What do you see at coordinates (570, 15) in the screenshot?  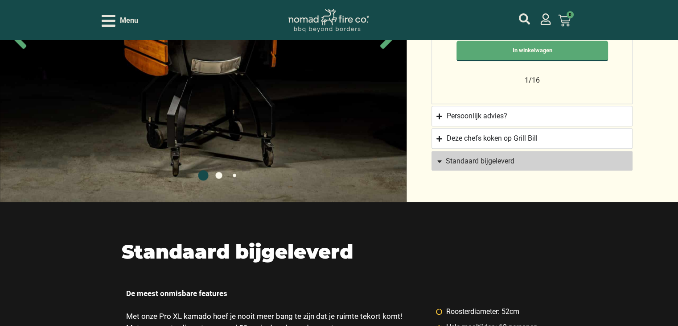 I see `span: 0` at bounding box center [570, 15].